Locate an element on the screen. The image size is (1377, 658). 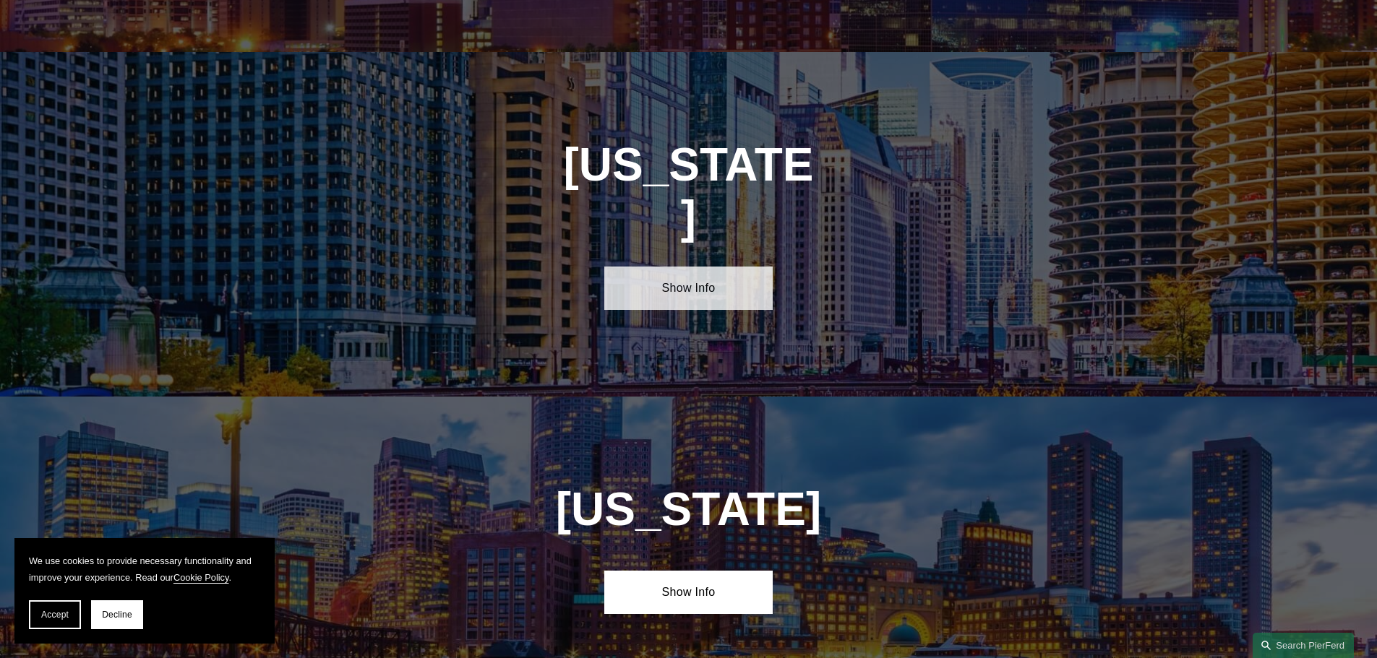
section: Cookie banner is located at coordinates (145, 591).